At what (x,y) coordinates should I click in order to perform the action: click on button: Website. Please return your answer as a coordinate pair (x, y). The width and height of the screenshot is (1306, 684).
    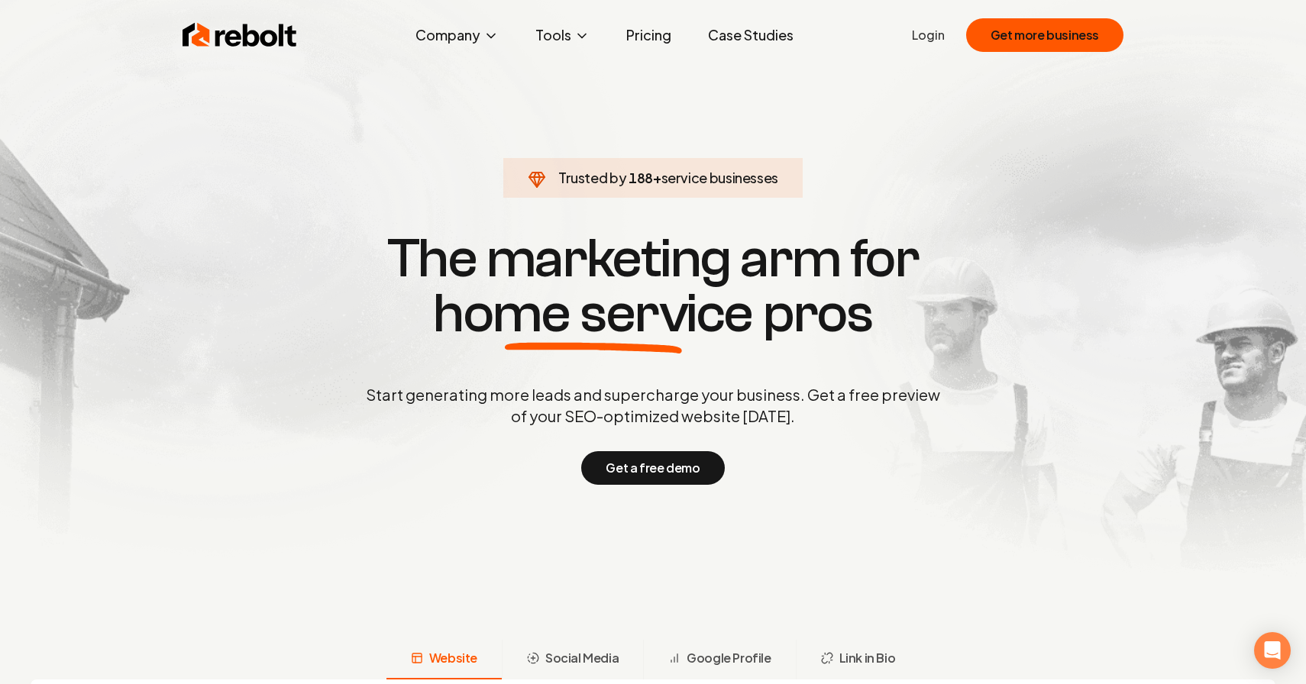
    Looking at the image, I should click on (444, 660).